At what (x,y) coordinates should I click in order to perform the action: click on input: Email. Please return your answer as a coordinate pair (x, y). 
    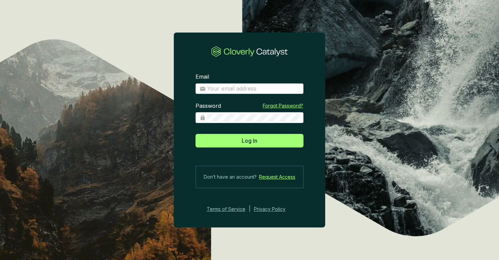
    Looking at the image, I should click on (253, 89).